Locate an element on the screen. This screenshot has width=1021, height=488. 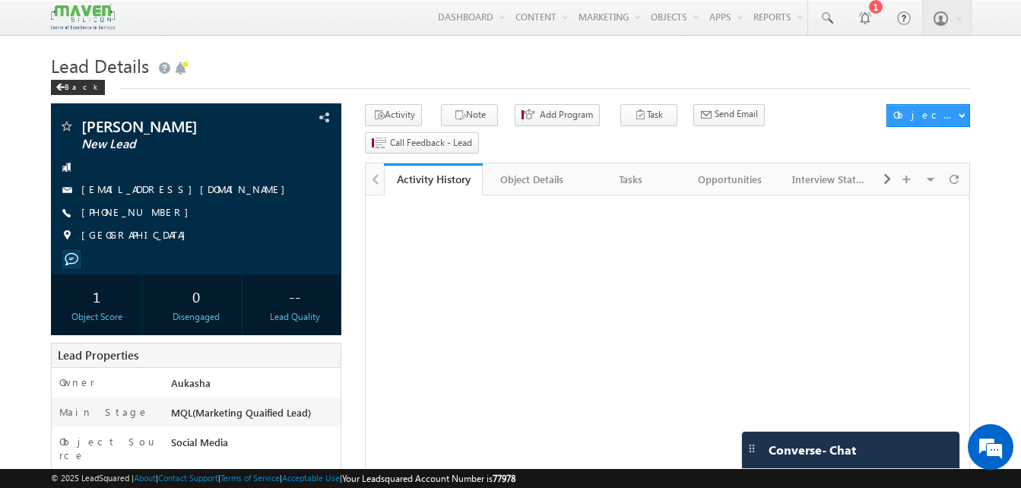
a: Acceptable Use is located at coordinates (311, 478).